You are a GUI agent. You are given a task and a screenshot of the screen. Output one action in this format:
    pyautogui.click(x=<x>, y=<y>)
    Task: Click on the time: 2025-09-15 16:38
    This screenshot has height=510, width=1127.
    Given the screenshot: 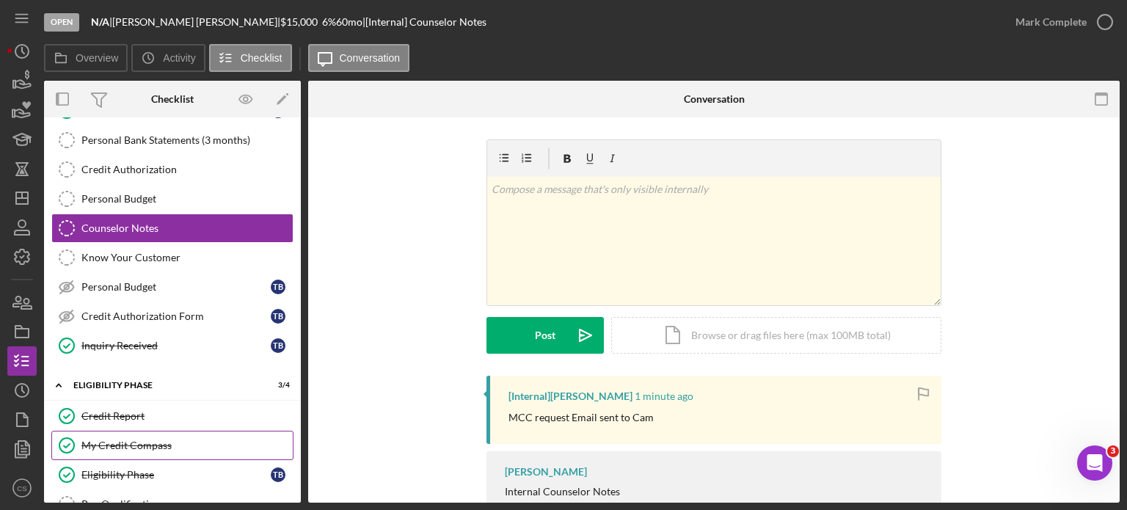 What is the action you would take?
    pyautogui.click(x=664, y=396)
    